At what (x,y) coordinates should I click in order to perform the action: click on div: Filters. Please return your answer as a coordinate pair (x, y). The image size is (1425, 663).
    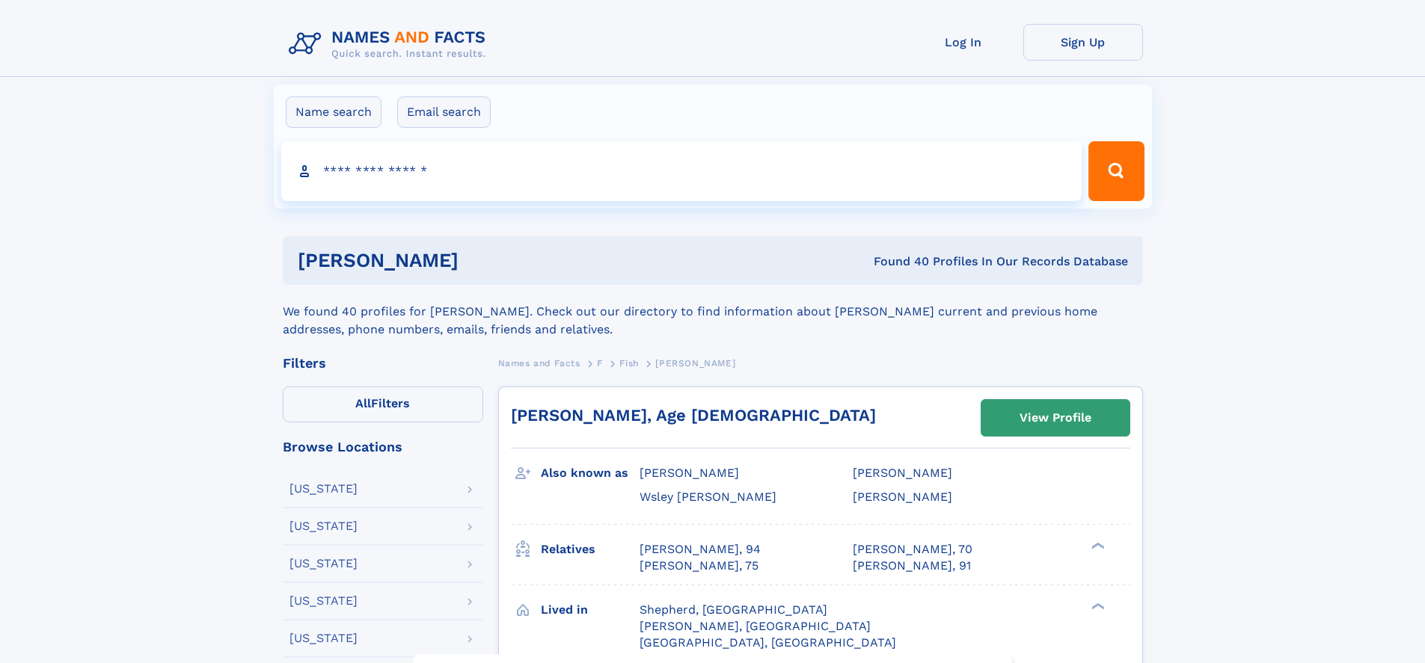
    Looking at the image, I should click on (383, 363).